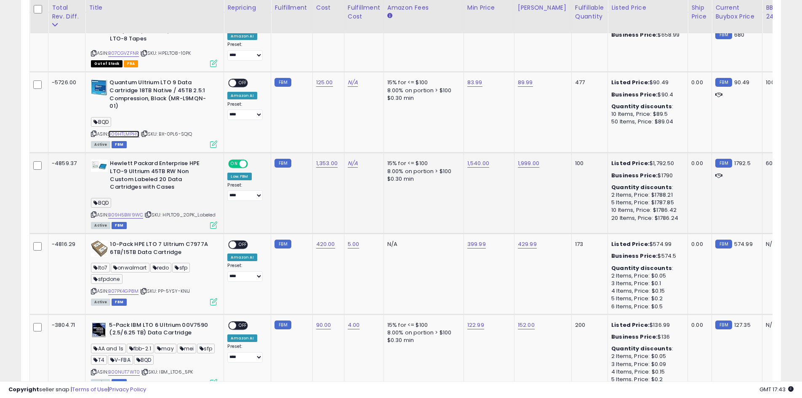 The height and width of the screenshot is (398, 802). Describe the element at coordinates (165, 348) in the screenshot. I see `span: may` at that location.